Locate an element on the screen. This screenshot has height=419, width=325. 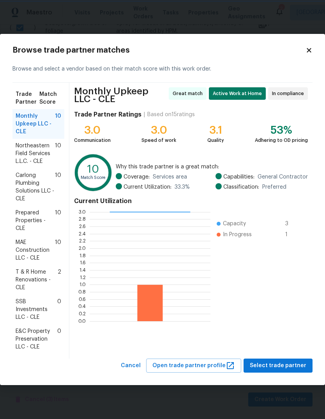
text: 2.8 is located at coordinates (82, 220).